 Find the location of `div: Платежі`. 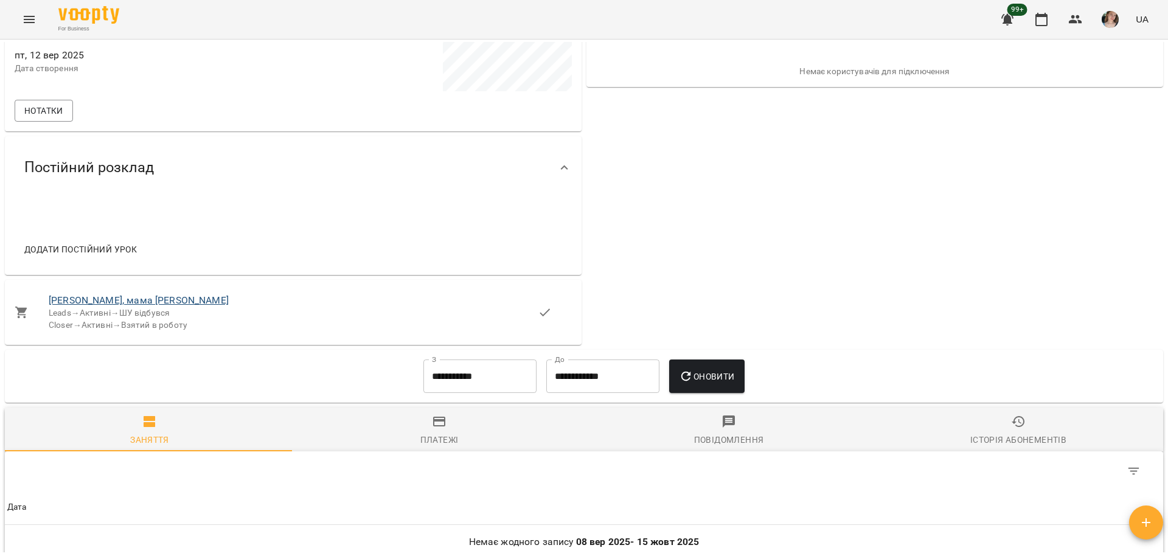

div: Платежі is located at coordinates (439, 440).